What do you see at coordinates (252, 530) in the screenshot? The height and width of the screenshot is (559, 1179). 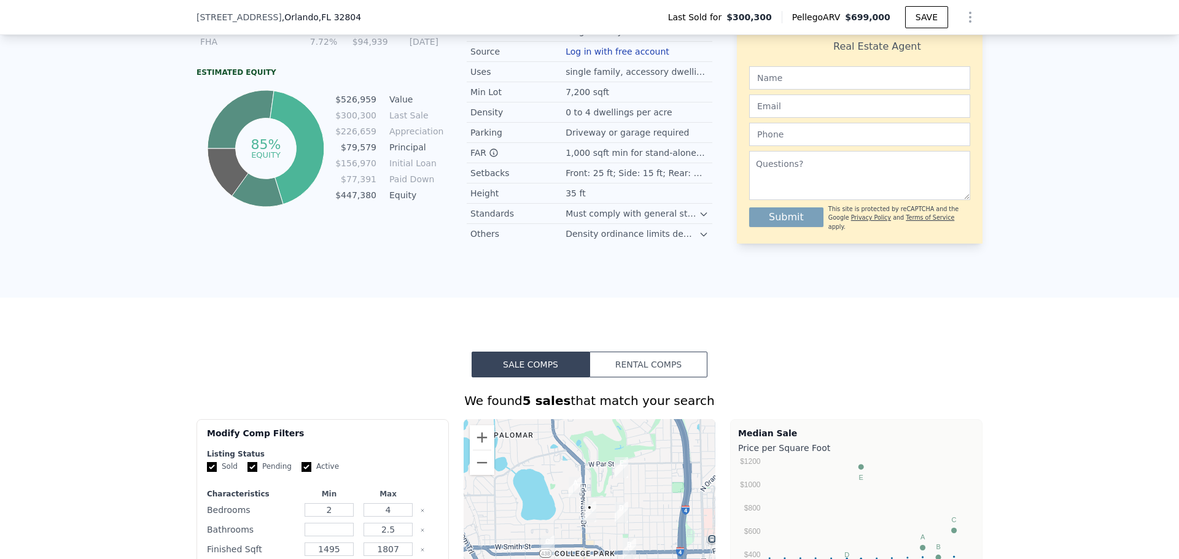 I see `div: Bathrooms` at bounding box center [252, 530].